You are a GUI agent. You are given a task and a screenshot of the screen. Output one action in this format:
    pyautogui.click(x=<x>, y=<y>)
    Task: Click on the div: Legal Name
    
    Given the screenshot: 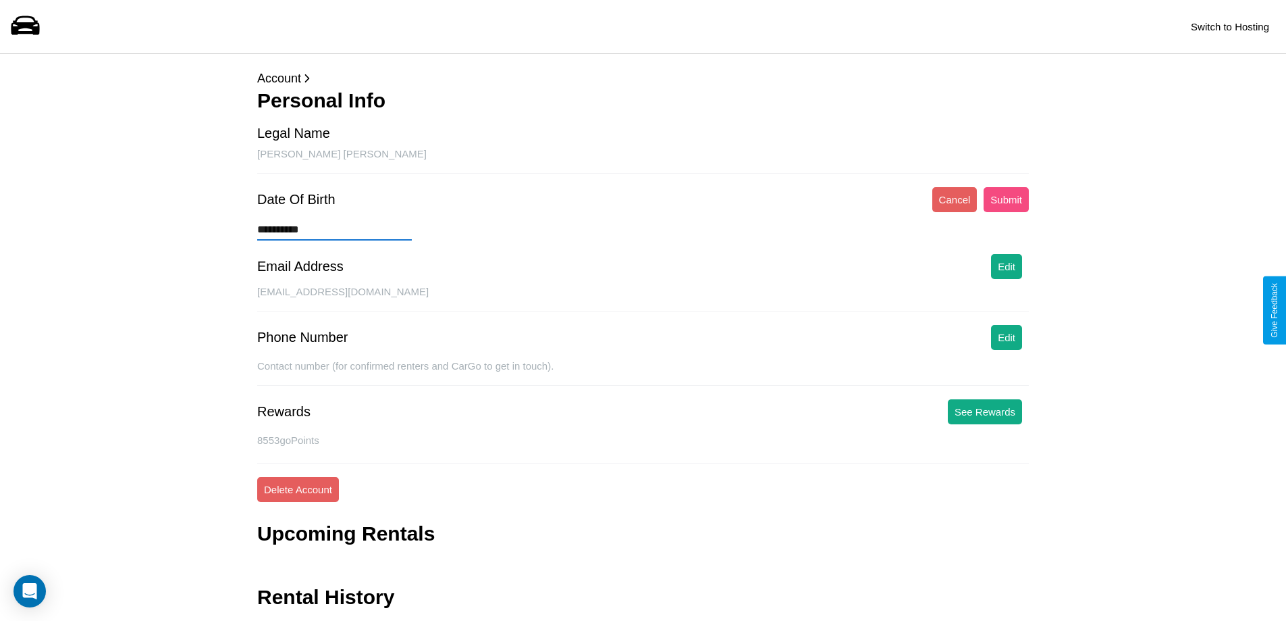 What is the action you would take?
    pyautogui.click(x=294, y=133)
    